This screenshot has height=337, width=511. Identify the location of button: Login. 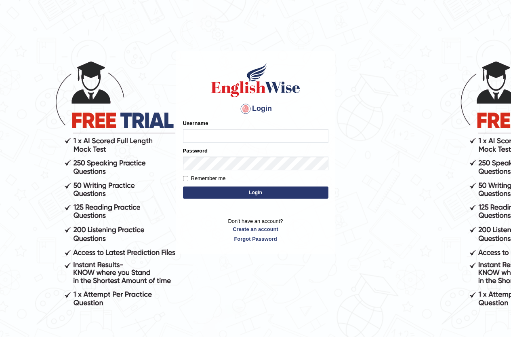
(256, 192).